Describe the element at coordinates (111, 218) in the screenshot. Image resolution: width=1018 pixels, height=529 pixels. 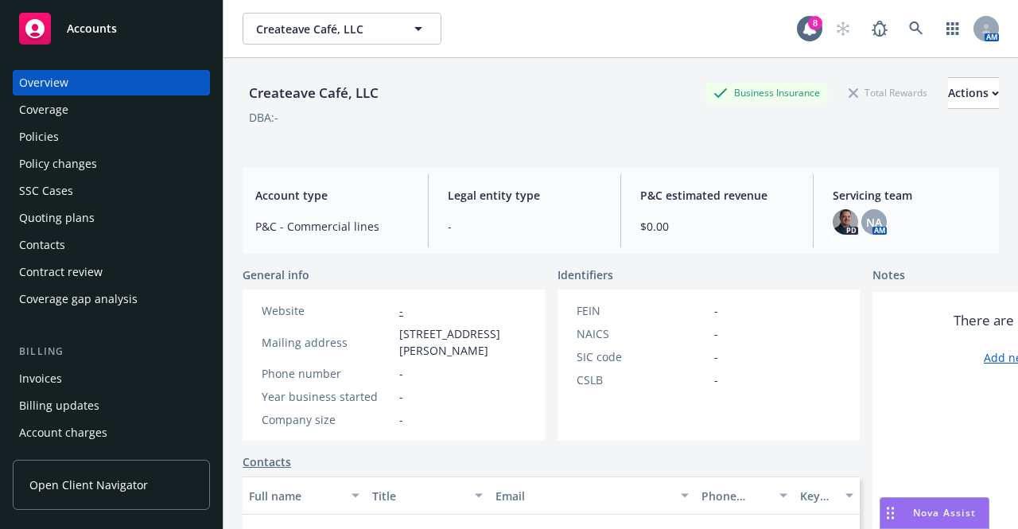
I see `a: Quoting plans` at that location.